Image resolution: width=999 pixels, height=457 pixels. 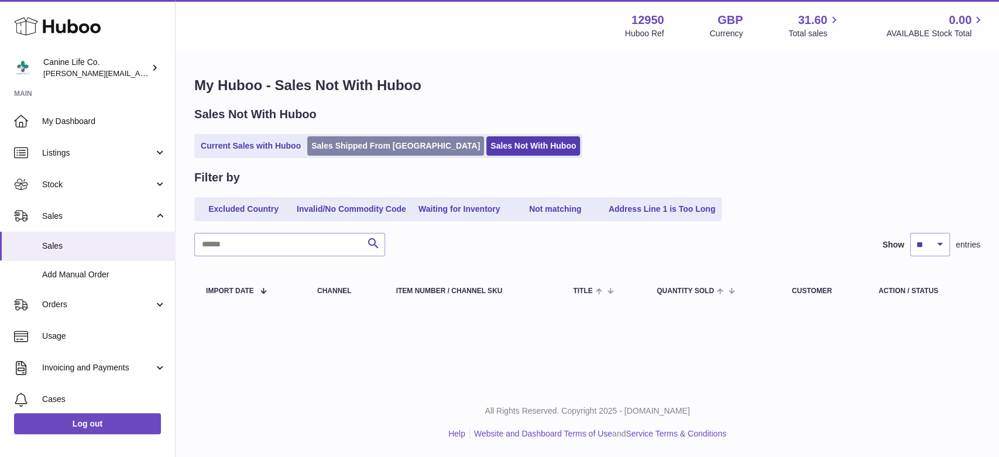 What do you see at coordinates (255, 114) in the screenshot?
I see `h2: Sales Not With Huboo` at bounding box center [255, 114].